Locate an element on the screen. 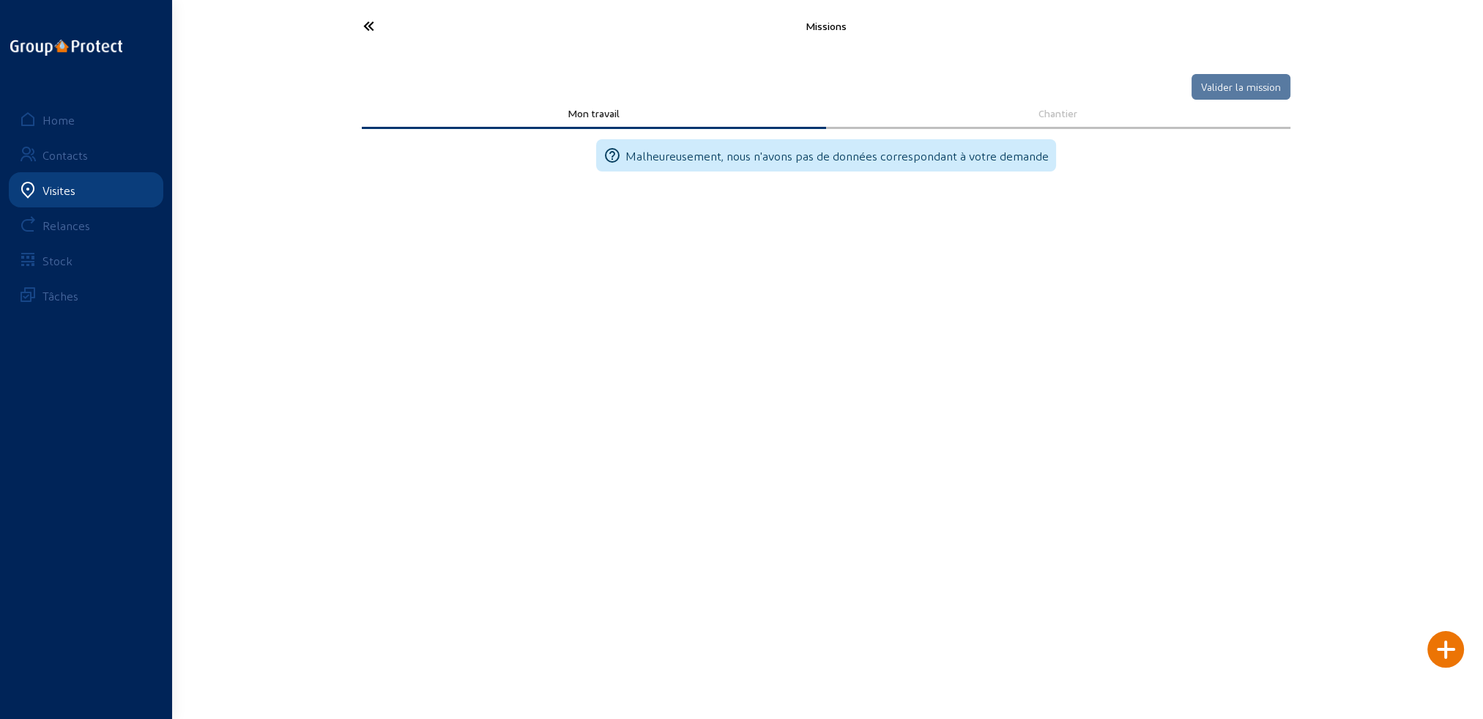 This screenshot has height=719, width=1483. div: Mon travail is located at coordinates (594, 113).